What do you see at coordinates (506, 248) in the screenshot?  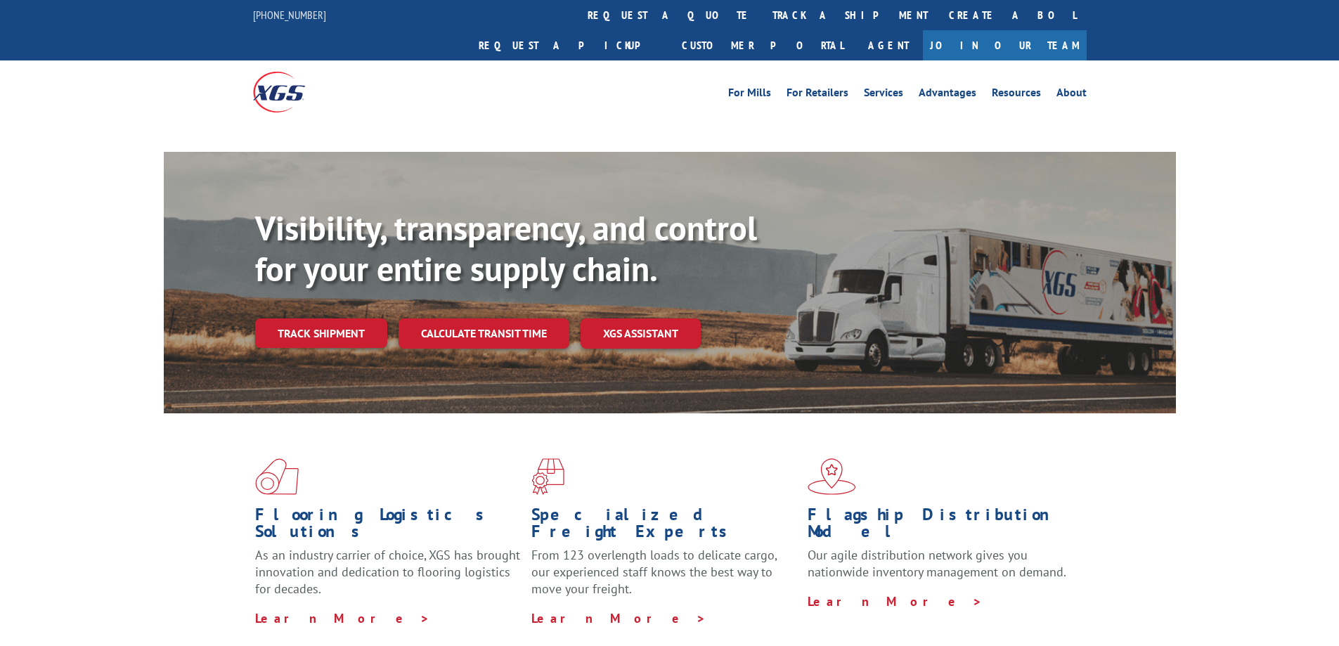 I see `b: Visibility, transparency, and control for your entire supply chain.` at bounding box center [506, 248].